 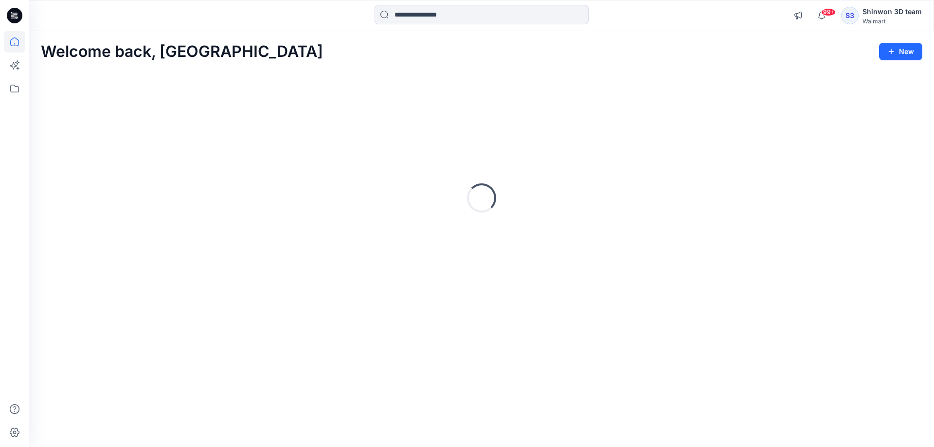 I want to click on span: 99+, so click(x=829, y=12).